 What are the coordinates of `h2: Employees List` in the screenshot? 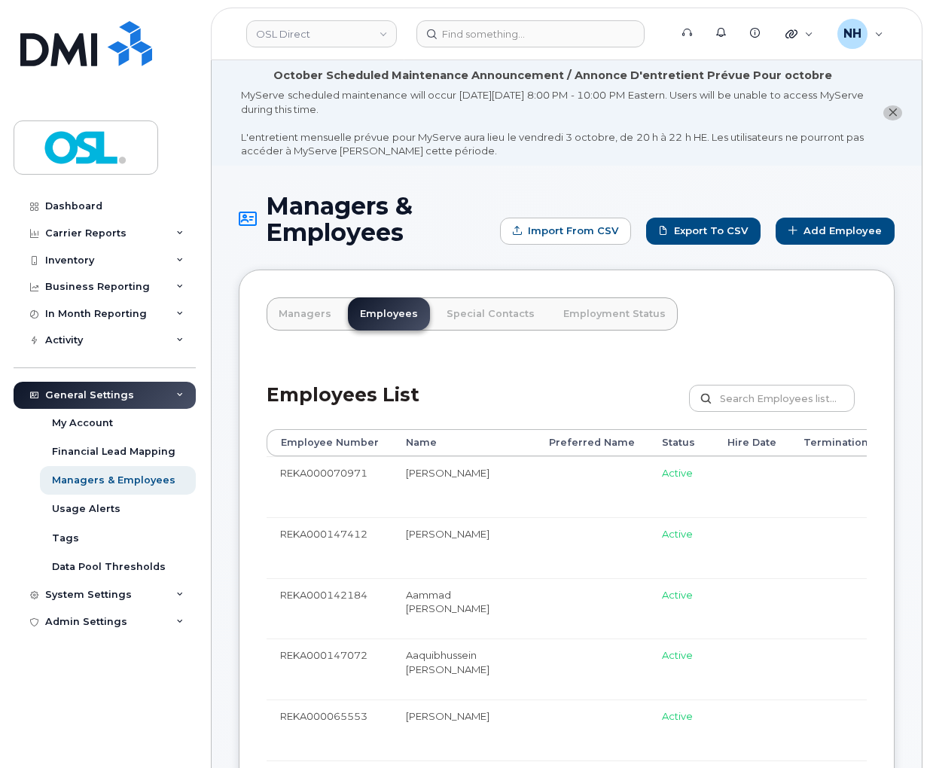 It's located at (343, 407).